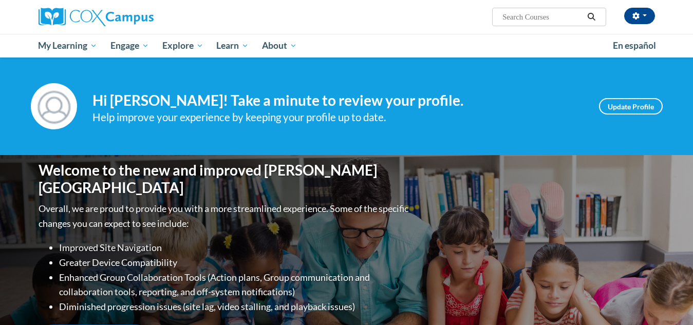  I want to click on input: Search Courses, so click(543, 17).